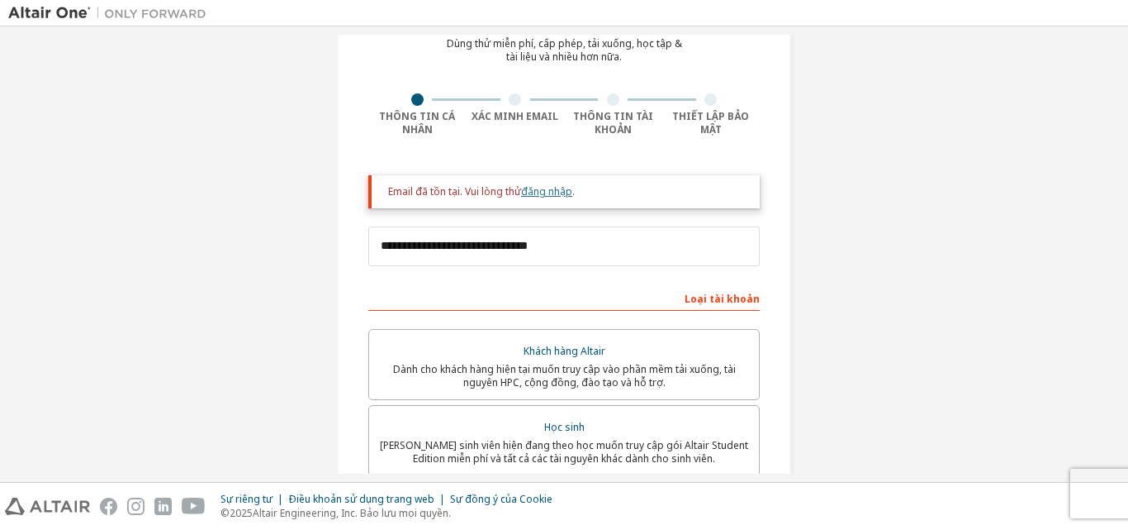 This screenshot has height=530, width=1128. Describe the element at coordinates (564, 426) in the screenshot. I see `font: Học sinh` at that location.